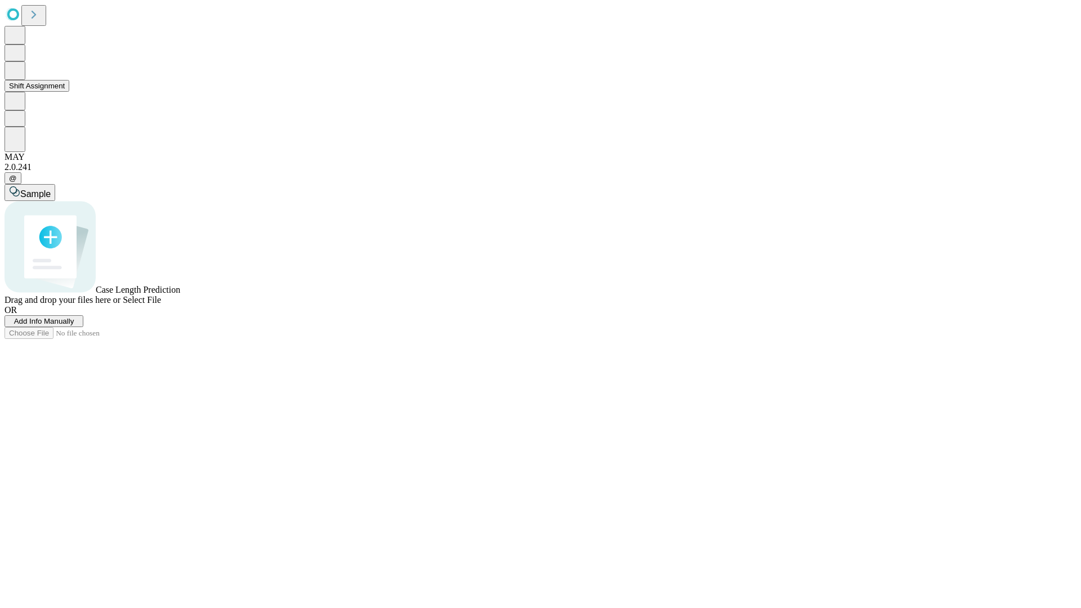 This screenshot has width=1081, height=608. Describe the element at coordinates (35, 194) in the screenshot. I see `span: Sample` at that location.